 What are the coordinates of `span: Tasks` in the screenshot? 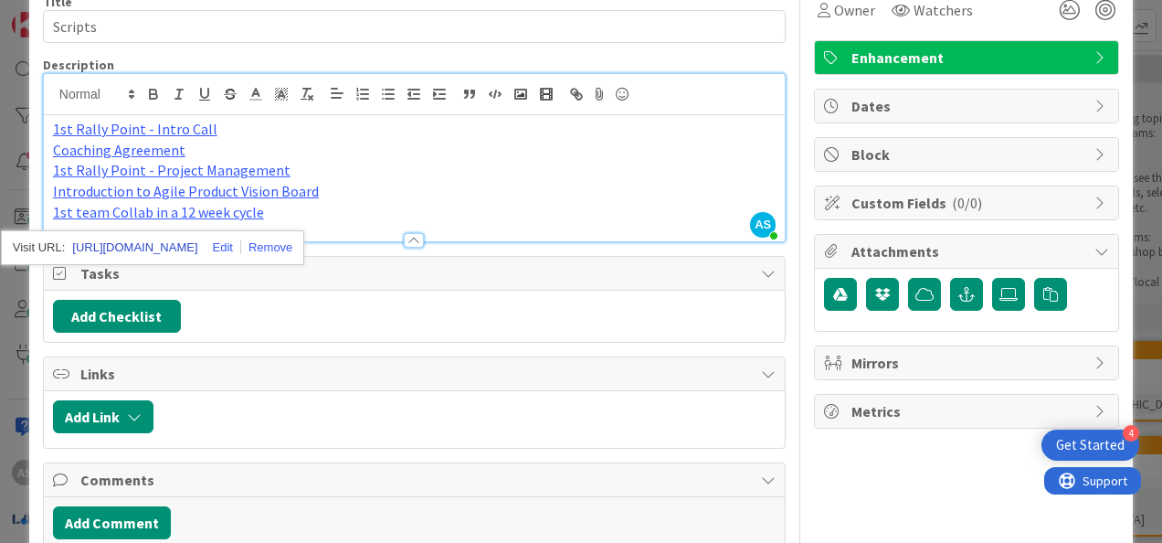 It's located at (416, 273).